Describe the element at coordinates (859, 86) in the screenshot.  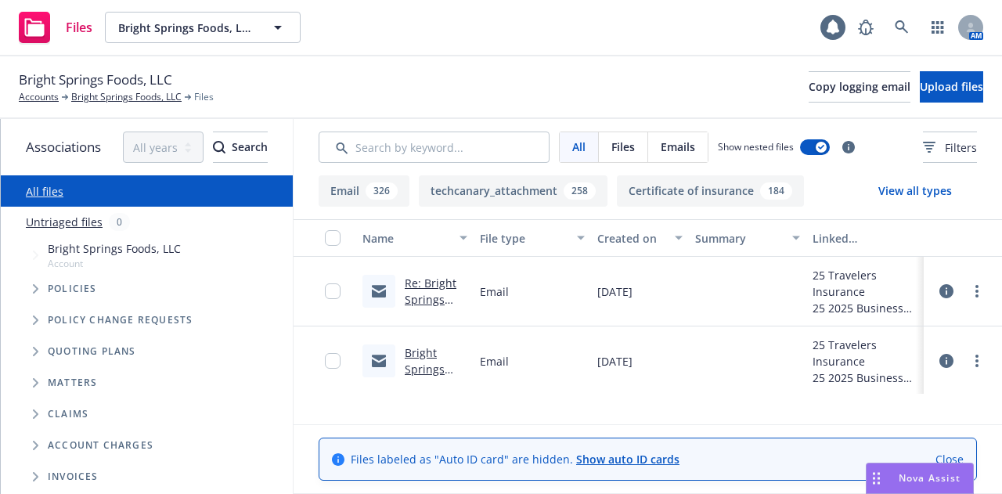
I see `span: Copy logging email` at that location.